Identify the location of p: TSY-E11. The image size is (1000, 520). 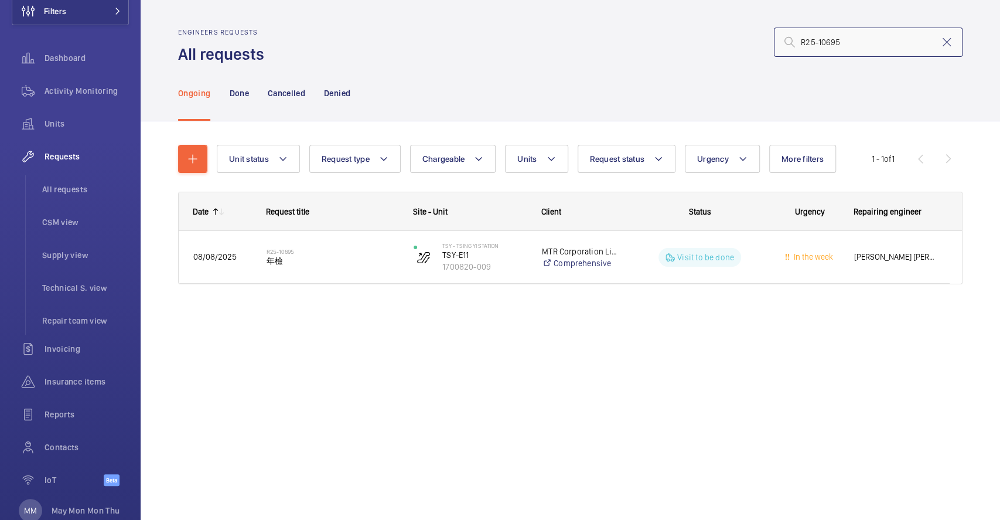
(485, 255).